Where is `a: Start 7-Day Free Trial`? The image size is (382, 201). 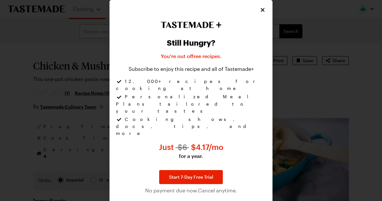 a: Start 7-Day Free Trial is located at coordinates (191, 177).